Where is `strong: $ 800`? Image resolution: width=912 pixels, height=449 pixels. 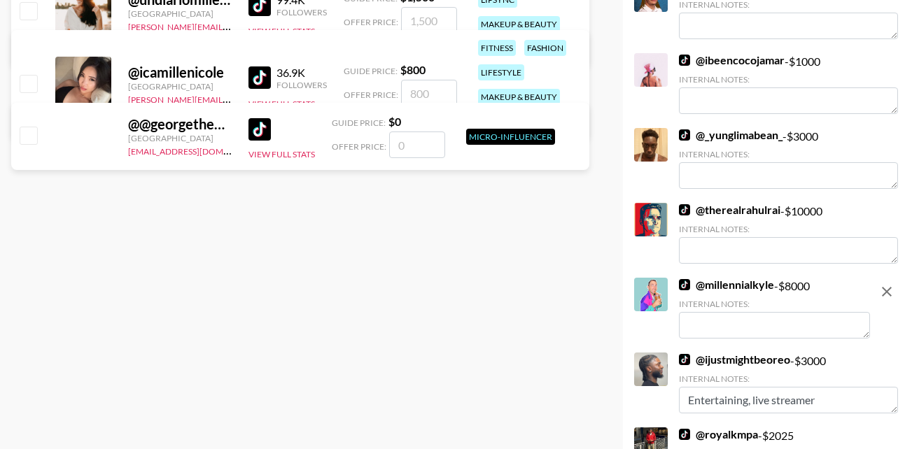 strong: $ 800 is located at coordinates (413, 69).